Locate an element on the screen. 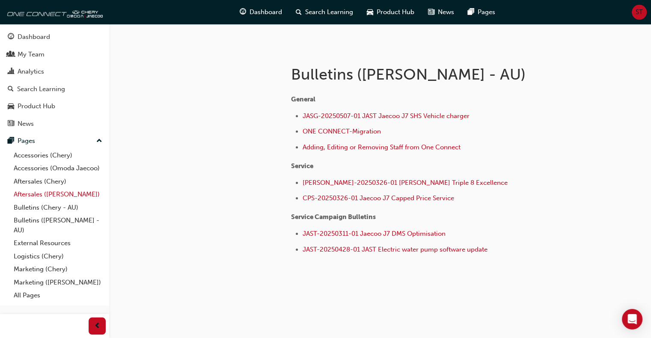 The image size is (651, 338). a: Search Learning is located at coordinates (54, 89).